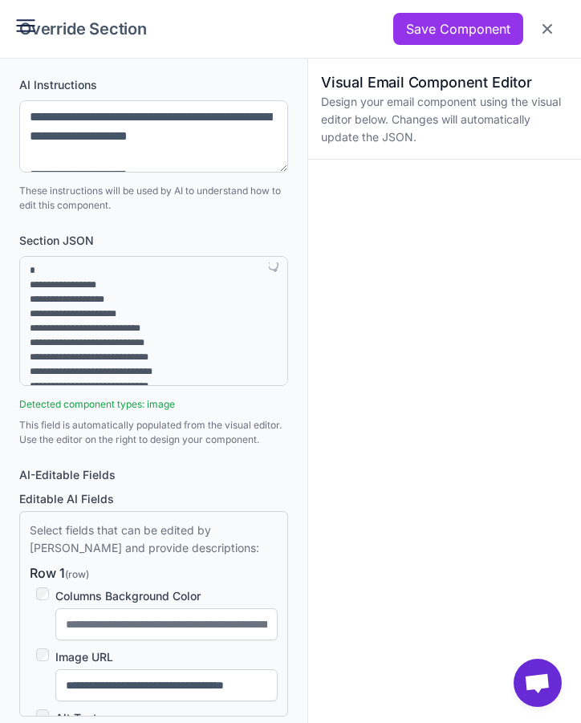 The width and height of the screenshot is (581, 723). I want to click on h1: Override Section, so click(83, 29).